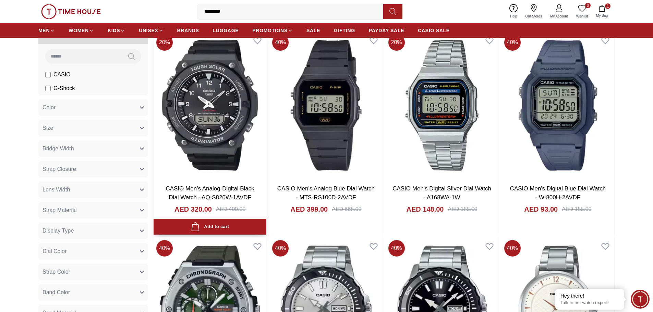 The width and height of the screenshot is (653, 312). Describe the element at coordinates (93, 108) in the screenshot. I see `button: Color` at that location.